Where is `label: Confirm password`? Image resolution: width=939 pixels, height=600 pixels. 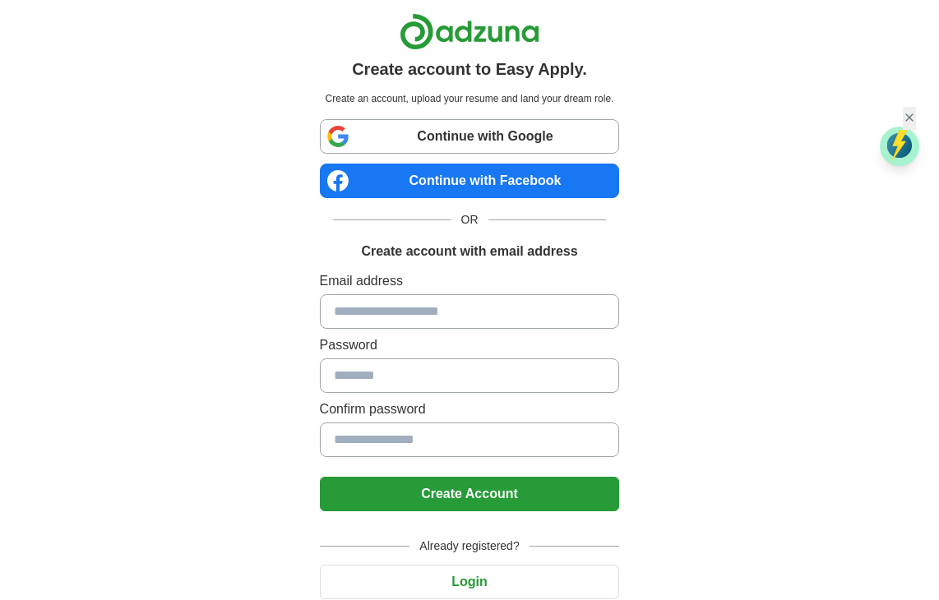 label: Confirm password is located at coordinates (470, 409).